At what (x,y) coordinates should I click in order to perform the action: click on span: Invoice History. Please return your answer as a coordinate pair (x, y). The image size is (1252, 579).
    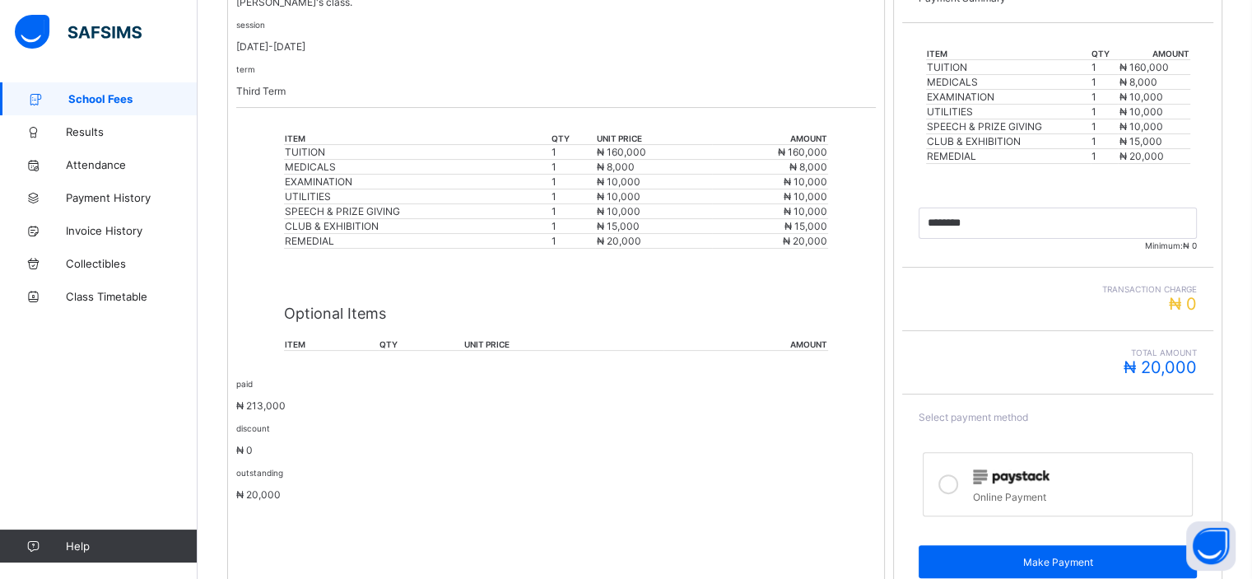
    Looking at the image, I should click on (132, 231).